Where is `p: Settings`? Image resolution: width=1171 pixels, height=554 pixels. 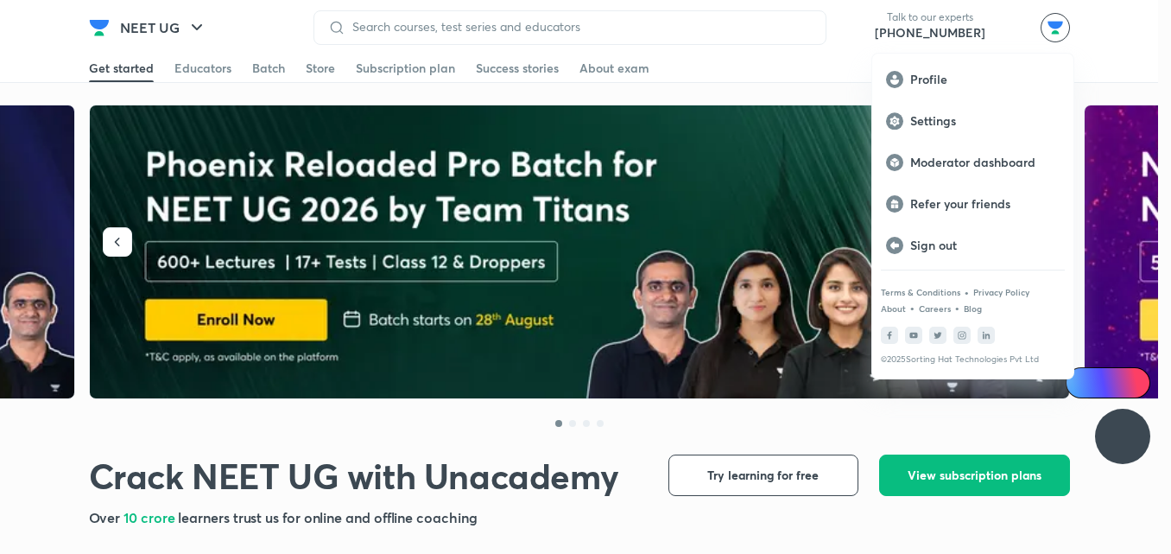
p: Settings is located at coordinates (985, 121).